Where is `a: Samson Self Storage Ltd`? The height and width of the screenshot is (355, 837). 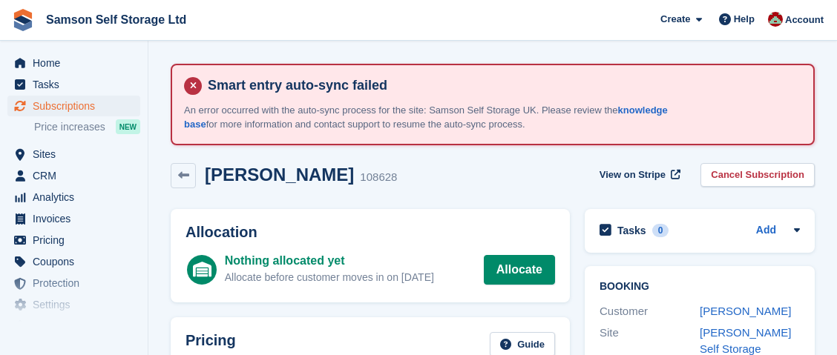
a: Samson Self Storage Ltd is located at coordinates (116, 19).